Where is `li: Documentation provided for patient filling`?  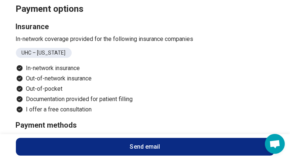
li: Documentation provided for patient filling is located at coordinates (145, 99).